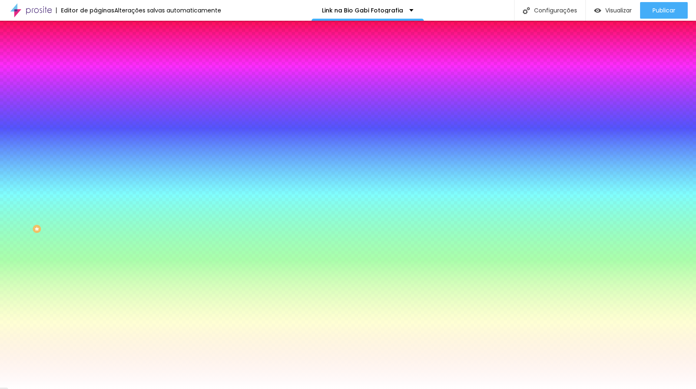 The height and width of the screenshot is (389, 696). What do you see at coordinates (87, 10) in the screenshot?
I see `font: Editor de páginas` at bounding box center [87, 10].